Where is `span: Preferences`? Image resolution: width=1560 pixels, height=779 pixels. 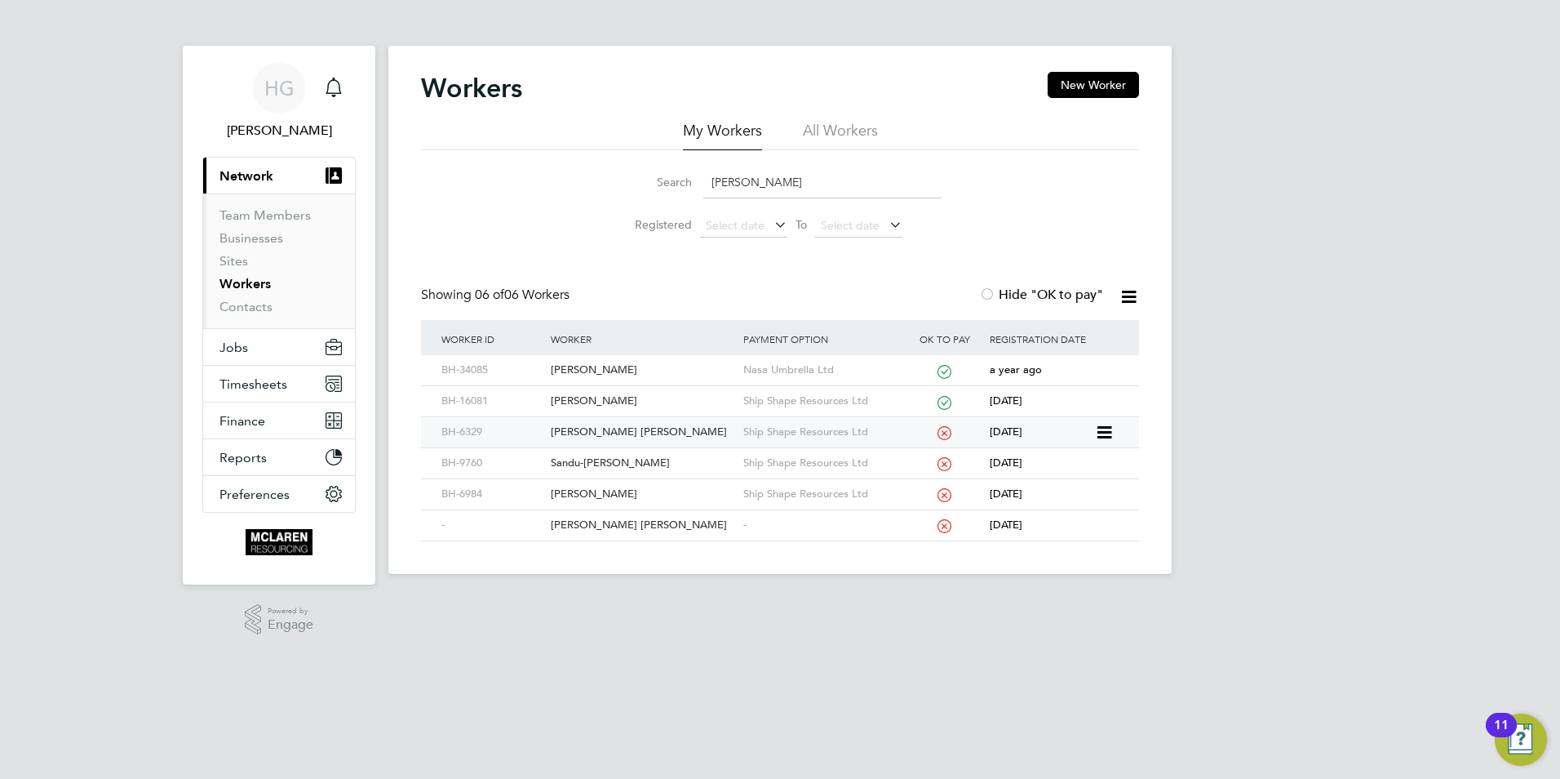
span: Preferences is located at coordinates (255, 494).